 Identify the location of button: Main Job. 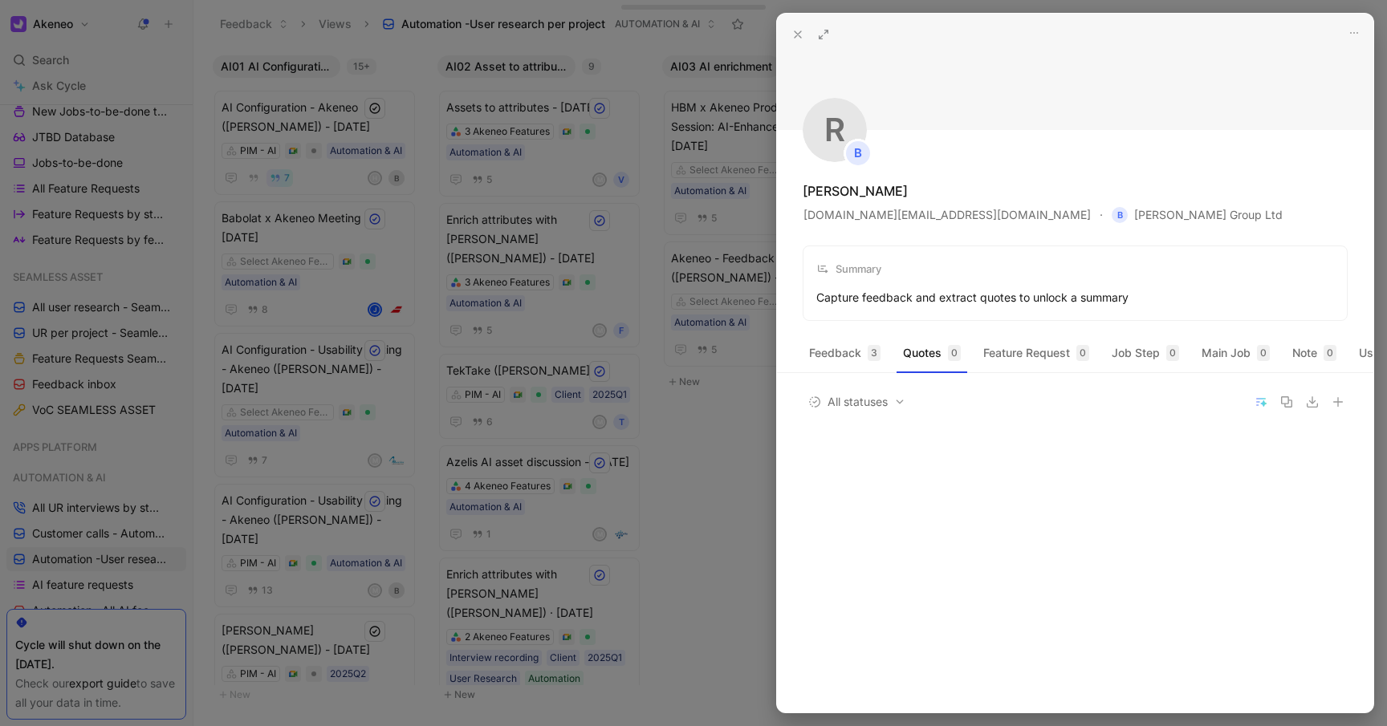
(1235, 353).